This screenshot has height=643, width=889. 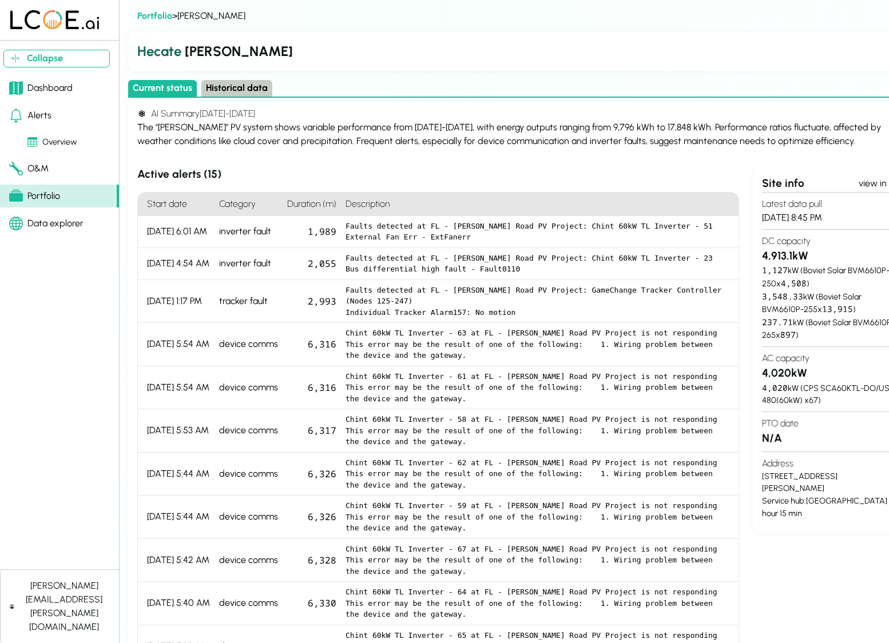 I want to click on span: 67, so click(x=813, y=400).